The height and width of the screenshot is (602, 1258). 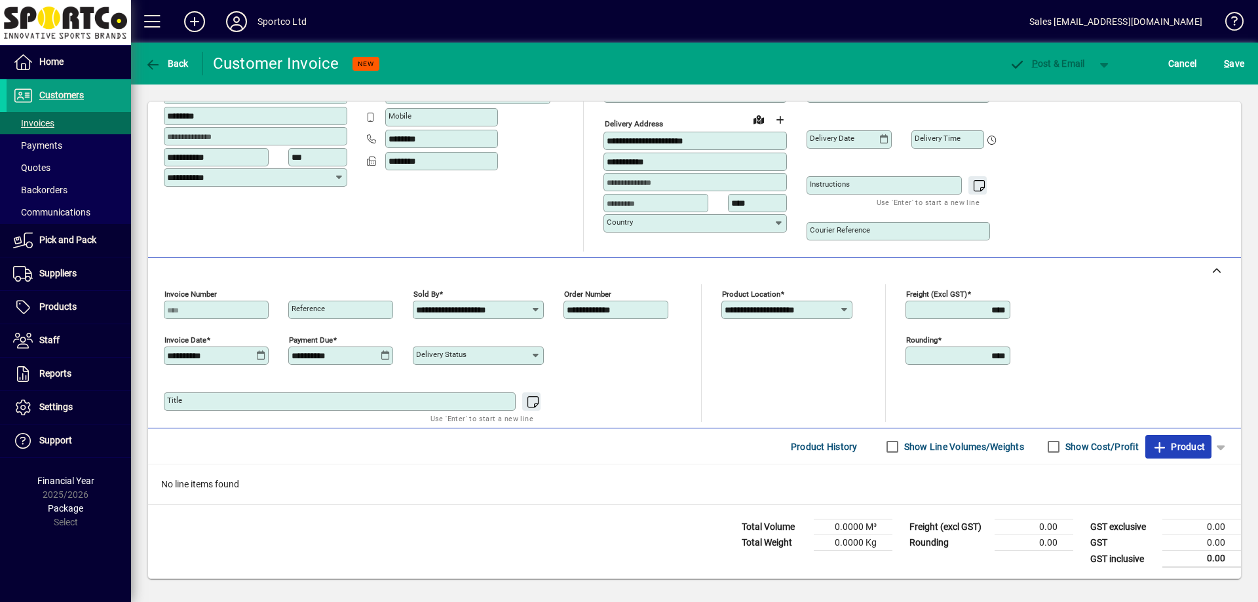 I want to click on td: Total Volume, so click(x=774, y=527).